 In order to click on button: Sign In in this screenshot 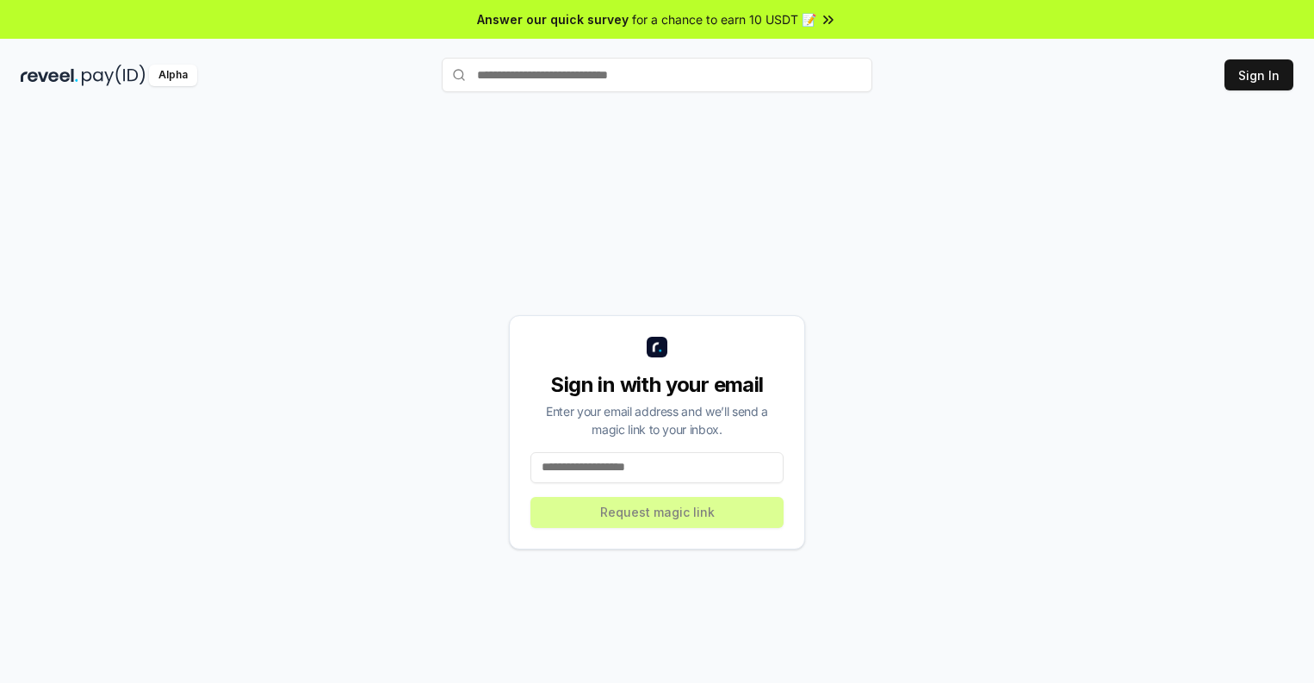, I will do `click(1259, 75)`.